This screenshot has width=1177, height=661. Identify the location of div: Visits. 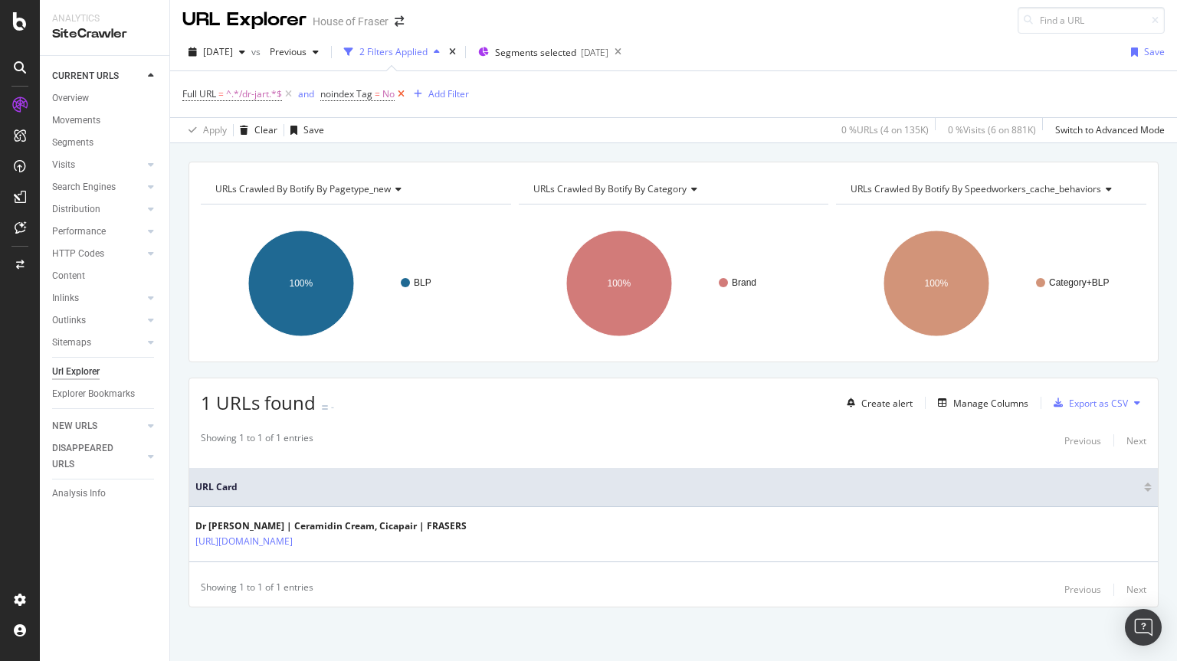
(64, 165).